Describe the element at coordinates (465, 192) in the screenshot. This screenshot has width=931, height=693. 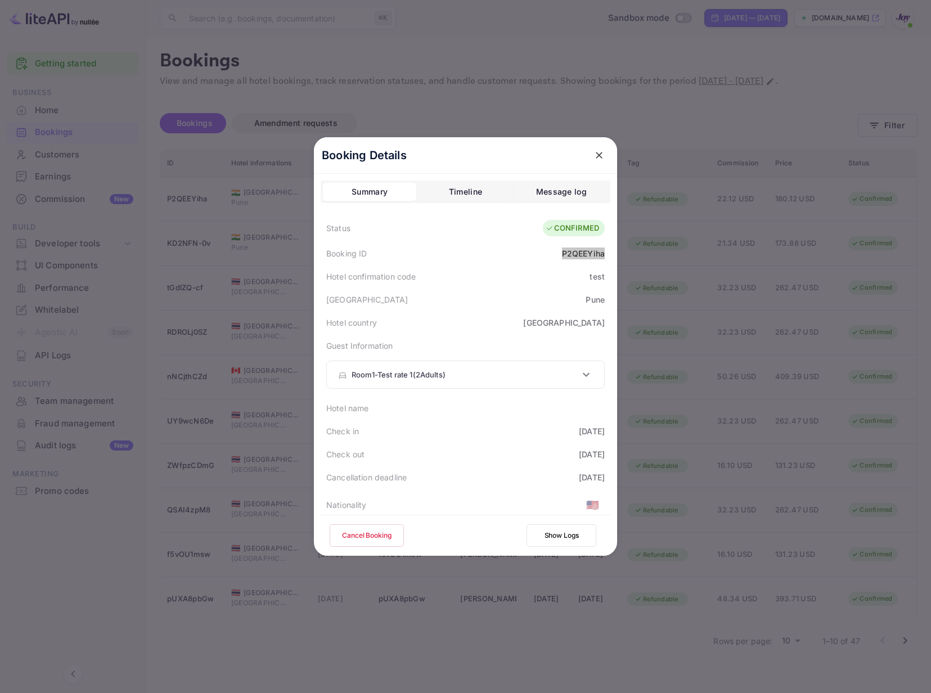
I see `div: Timeline` at that location.